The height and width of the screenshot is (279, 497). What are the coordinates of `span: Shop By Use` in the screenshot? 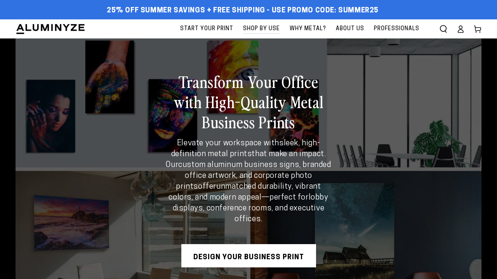 It's located at (261, 29).